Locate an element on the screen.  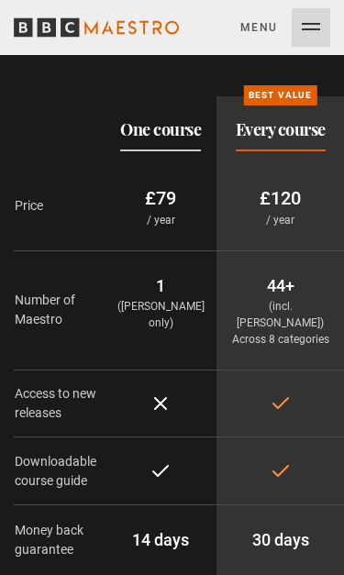
p: Number of Maestro is located at coordinates (59, 310).